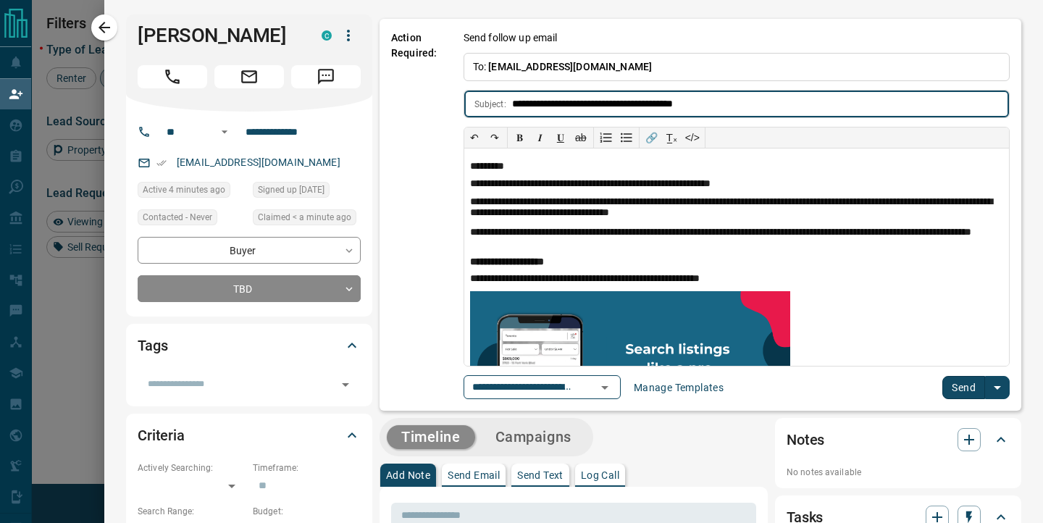 This screenshot has height=523, width=1043. I want to click on button: T̲ₓ, so click(672, 138).